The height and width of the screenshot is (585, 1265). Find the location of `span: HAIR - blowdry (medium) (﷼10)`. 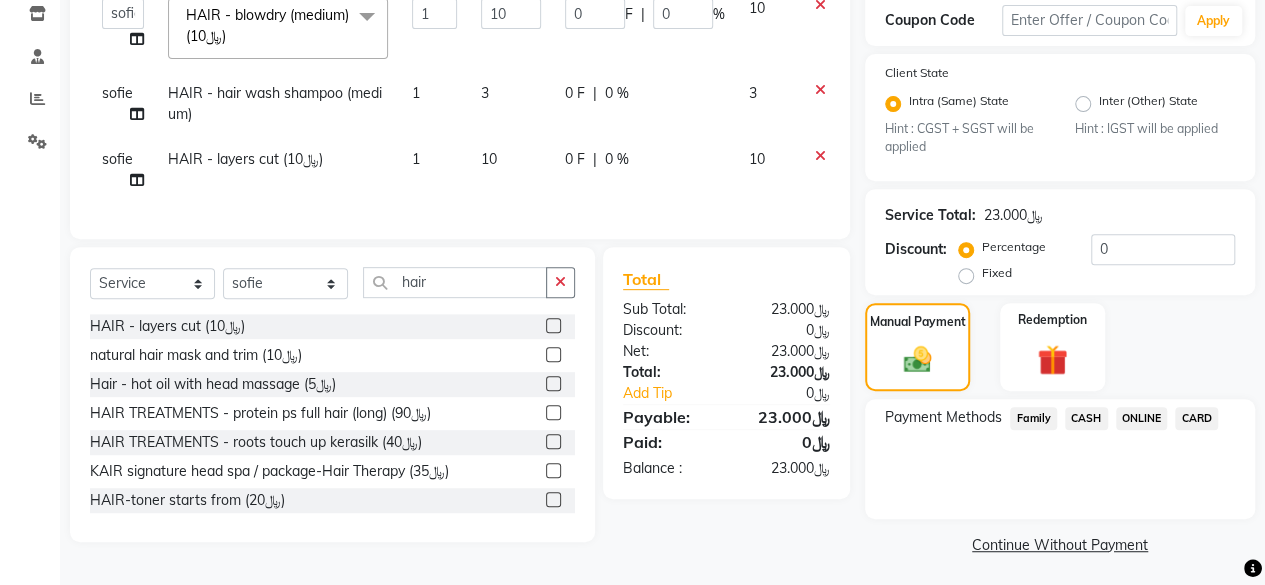

span: HAIR - blowdry (medium) (﷼10) is located at coordinates (267, 25).